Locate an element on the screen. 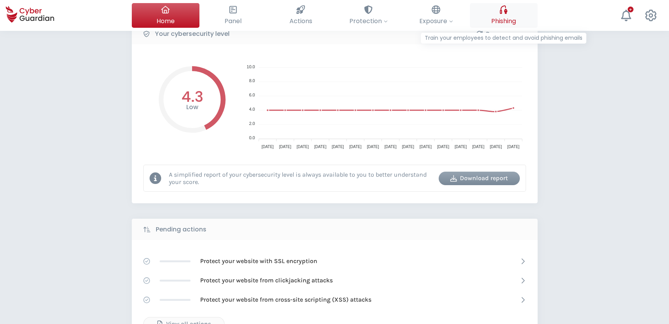 This screenshot has width=669, height=324. button: Download report is located at coordinates (479, 178).